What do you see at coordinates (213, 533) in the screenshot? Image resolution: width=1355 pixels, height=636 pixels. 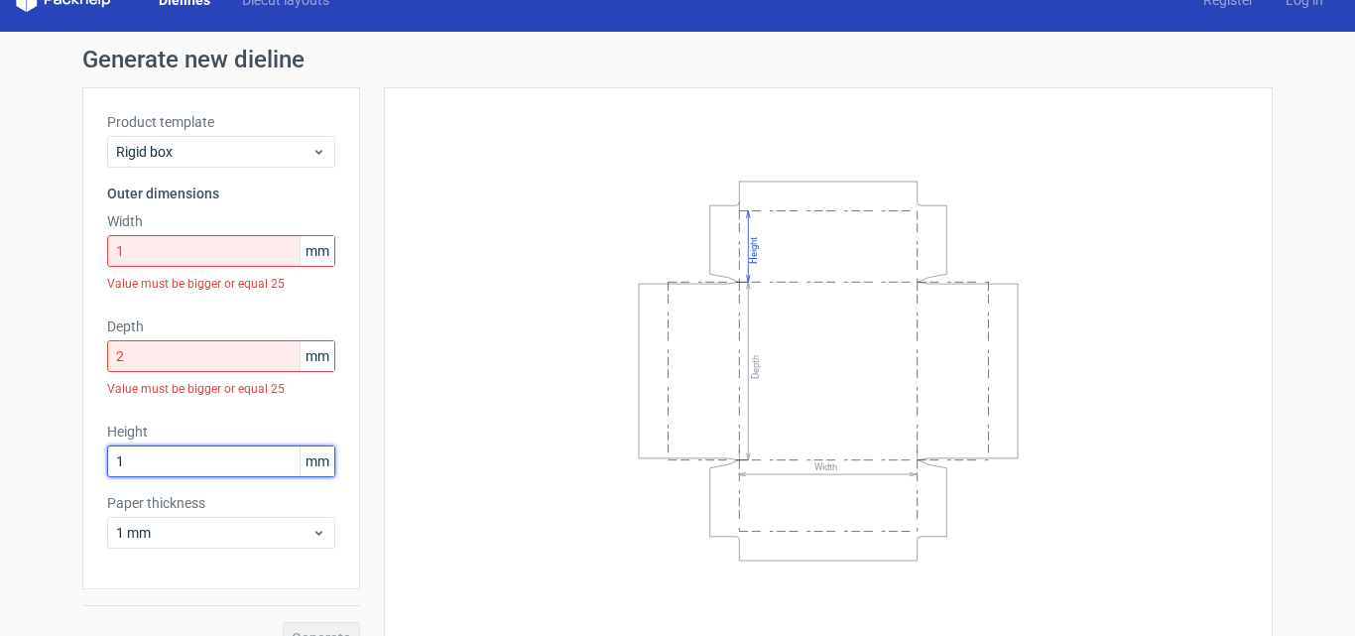 I see `span: 1 mm` at bounding box center [213, 533].